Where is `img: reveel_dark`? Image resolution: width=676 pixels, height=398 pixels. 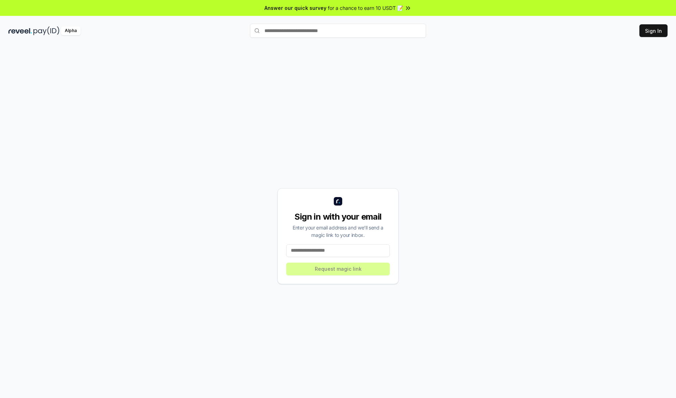 img: reveel_dark is located at coordinates (20, 31).